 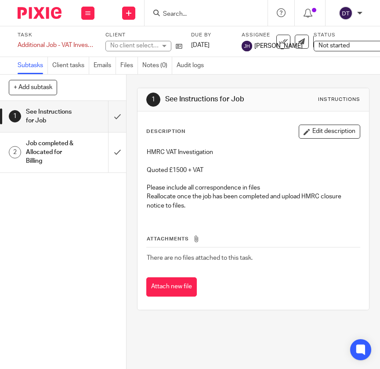 What do you see at coordinates (253, 152) in the screenshot?
I see `p: HMRC VAT Investigation` at bounding box center [253, 152].